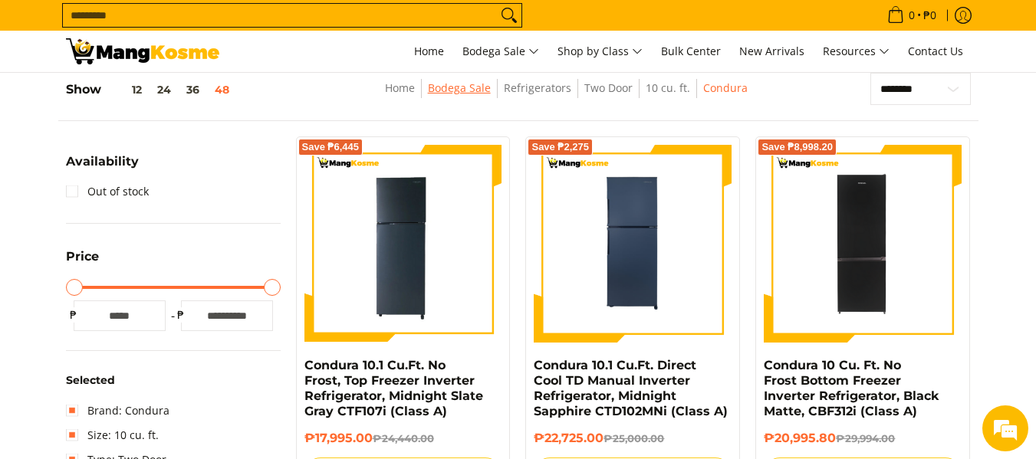 Image resolution: width=1036 pixels, height=459 pixels. What do you see at coordinates (102, 162) in the screenshot?
I see `span: Availability` at bounding box center [102, 162].